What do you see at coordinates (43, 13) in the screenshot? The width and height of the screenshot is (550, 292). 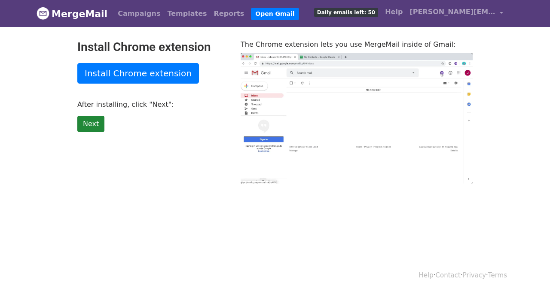 I see `img: MergeMail logo` at bounding box center [43, 13].